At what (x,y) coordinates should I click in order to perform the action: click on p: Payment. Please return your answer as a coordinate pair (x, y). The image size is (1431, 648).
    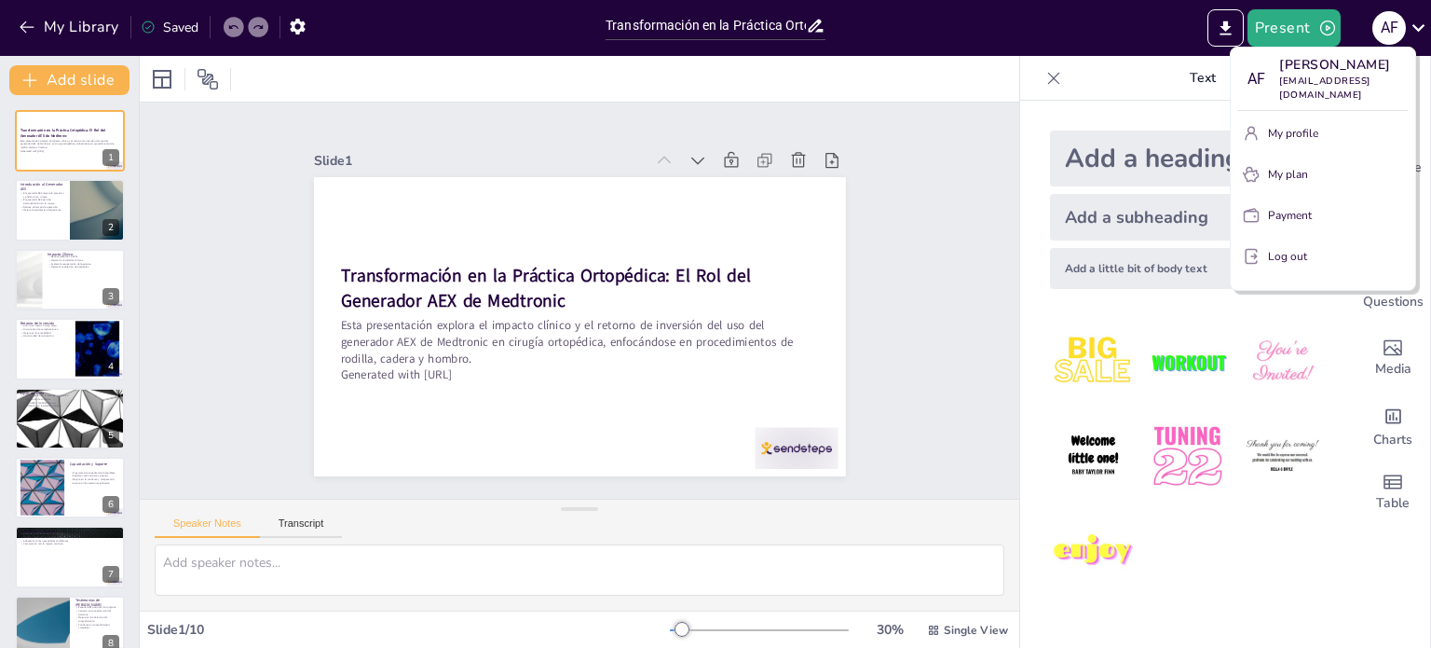
    Looking at the image, I should click on (1290, 215).